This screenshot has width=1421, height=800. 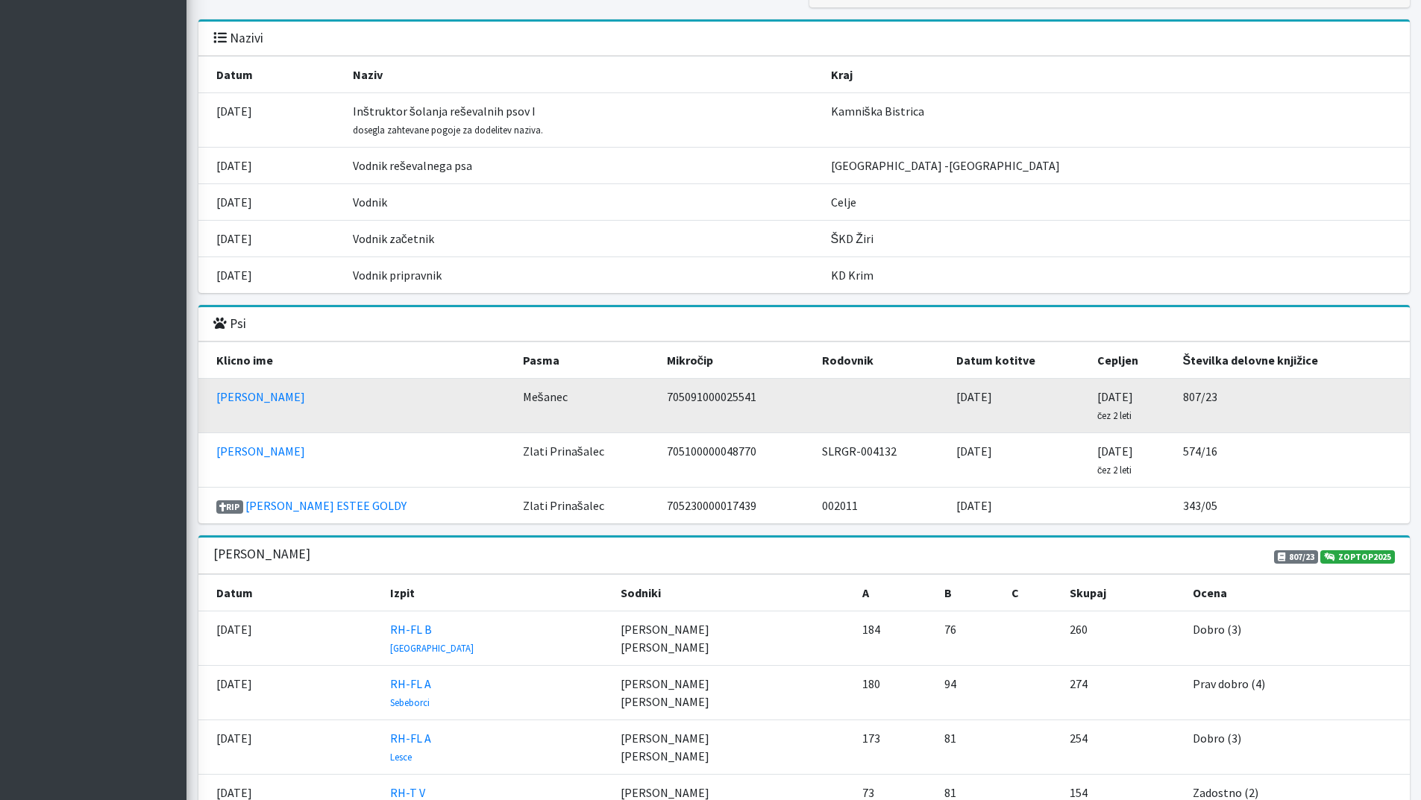 What do you see at coordinates (1296, 593) in the screenshot?
I see `th: Ocena` at bounding box center [1296, 593].